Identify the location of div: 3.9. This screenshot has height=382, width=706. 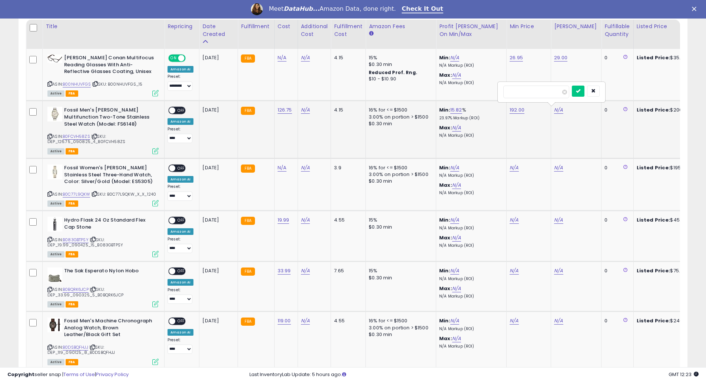
(347, 168).